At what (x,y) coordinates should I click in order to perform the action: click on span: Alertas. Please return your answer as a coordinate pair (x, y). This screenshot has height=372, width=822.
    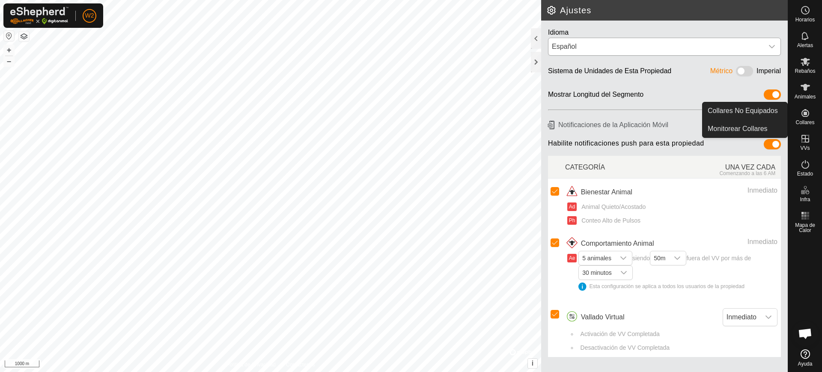
    Looking at the image, I should click on (805, 45).